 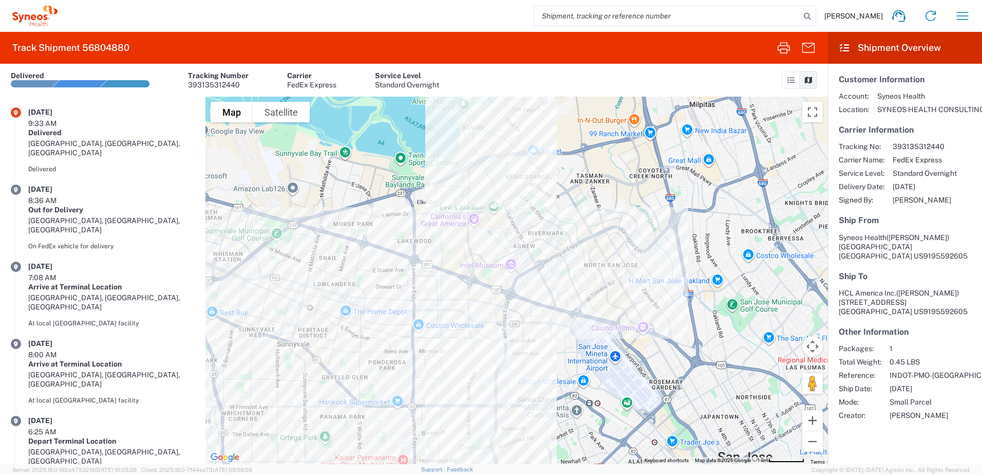 I want to click on span: Client: 2025.19.0-7f44ea7, so click(x=197, y=470).